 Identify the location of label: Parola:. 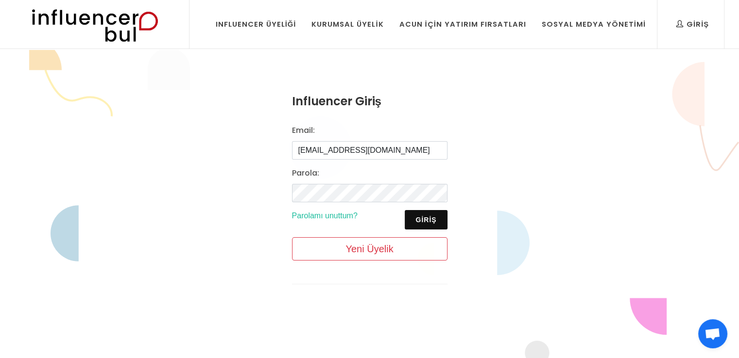
(305, 173).